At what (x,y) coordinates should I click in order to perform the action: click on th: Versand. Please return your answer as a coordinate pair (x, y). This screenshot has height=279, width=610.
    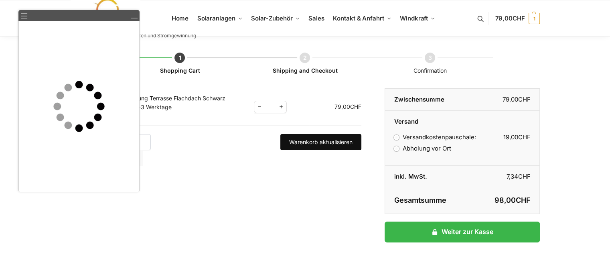
    Looking at the image, I should click on (462, 118).